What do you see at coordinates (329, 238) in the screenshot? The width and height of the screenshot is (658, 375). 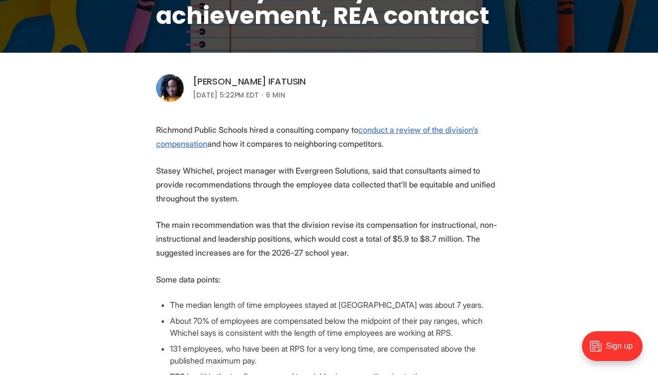 I see `p: The main recommendation was that the division revise its compensation for instructional, non-inst...` at bounding box center [329, 238].